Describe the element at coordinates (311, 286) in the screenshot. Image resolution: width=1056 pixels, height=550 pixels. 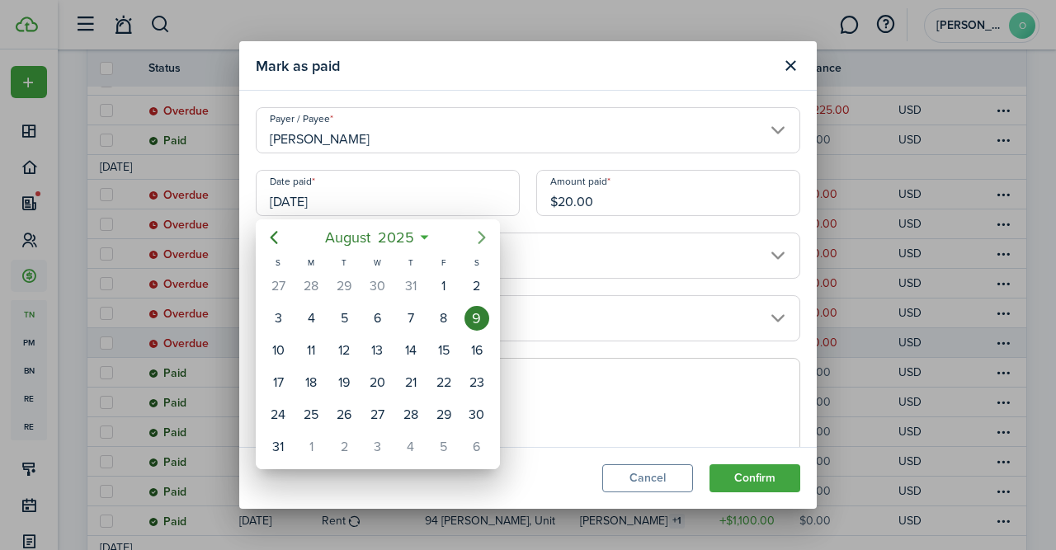
I see `div: Monday, July 28, 2025` at that location.